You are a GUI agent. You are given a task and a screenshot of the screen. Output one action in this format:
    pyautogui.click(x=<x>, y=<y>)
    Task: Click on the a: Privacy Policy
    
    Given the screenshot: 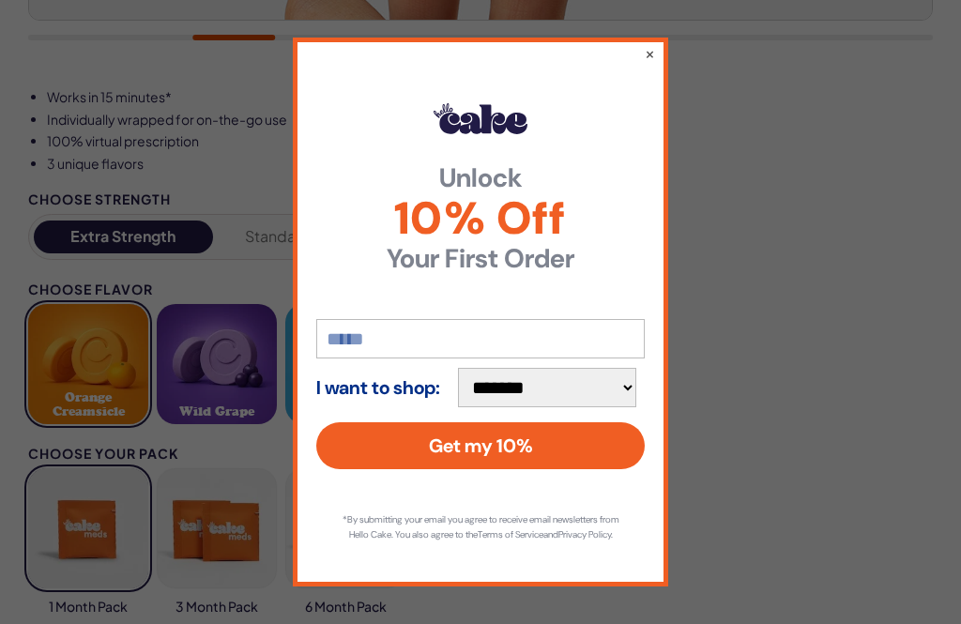 What is the action you would take?
    pyautogui.click(x=585, y=534)
    